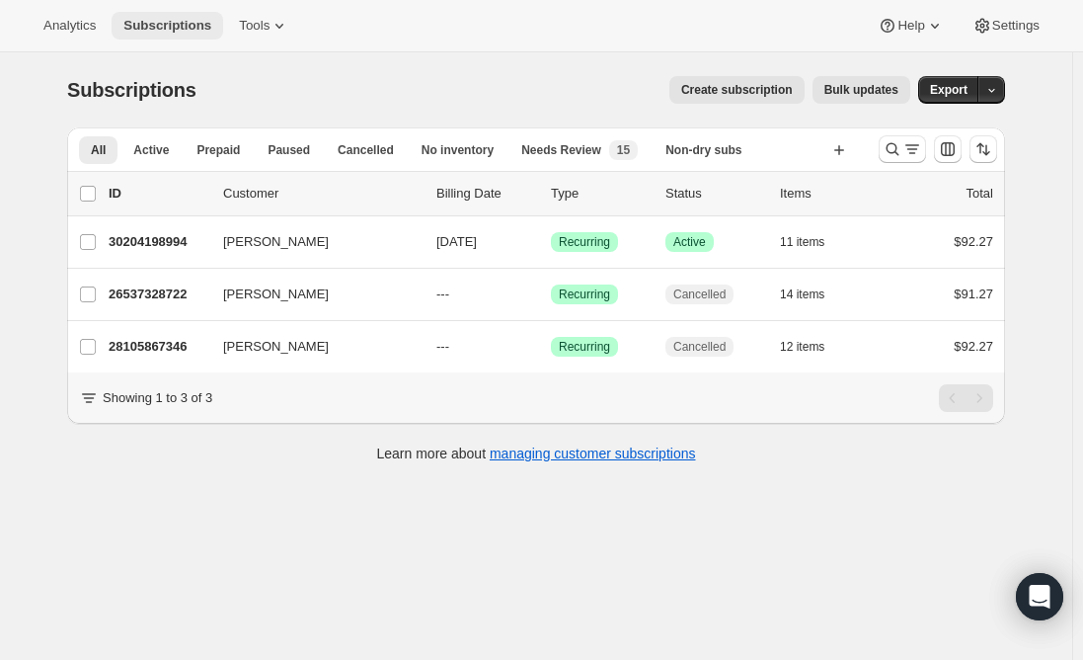 This screenshot has width=1083, height=660. What do you see at coordinates (561, 150) in the screenshot?
I see `span: Needs Review` at bounding box center [561, 150].